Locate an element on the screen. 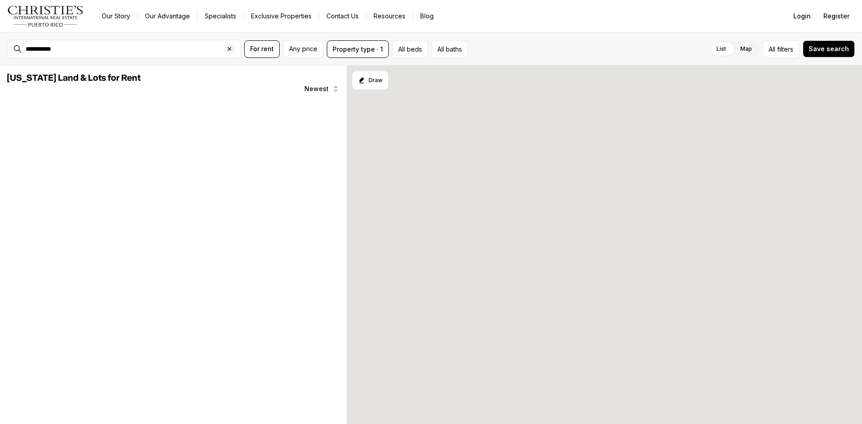 The image size is (862, 424). a: Exclusive Properties is located at coordinates (281, 16).